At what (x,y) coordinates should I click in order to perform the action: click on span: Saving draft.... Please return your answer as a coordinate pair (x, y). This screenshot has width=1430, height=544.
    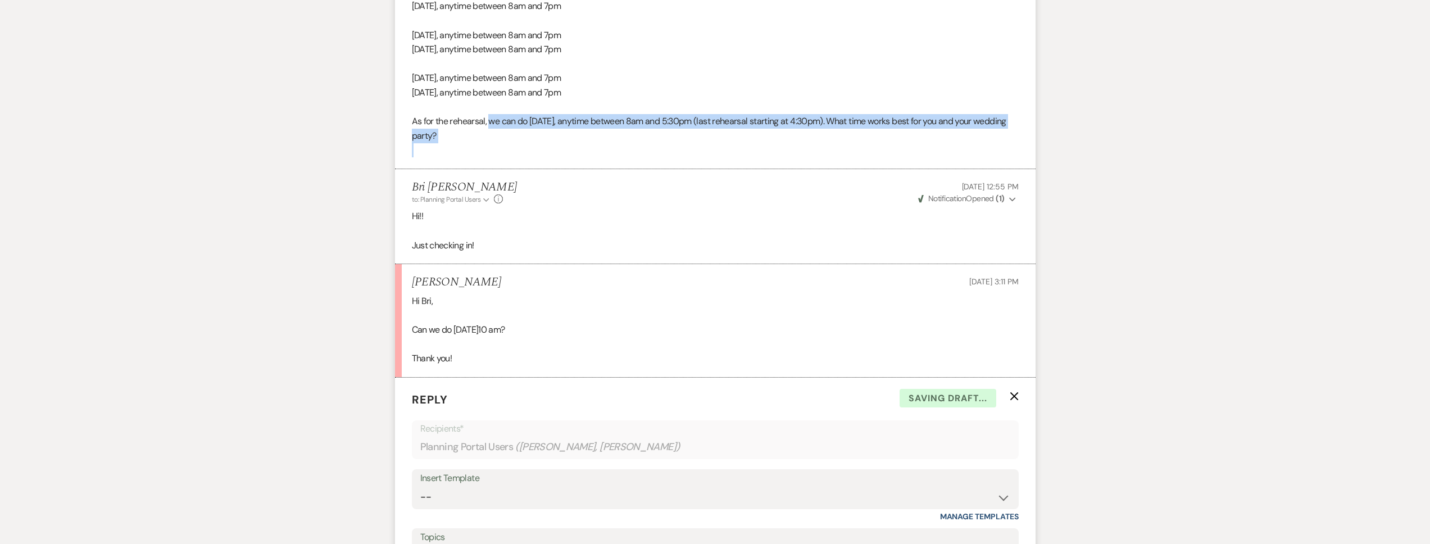
    Looking at the image, I should click on (948, 398).